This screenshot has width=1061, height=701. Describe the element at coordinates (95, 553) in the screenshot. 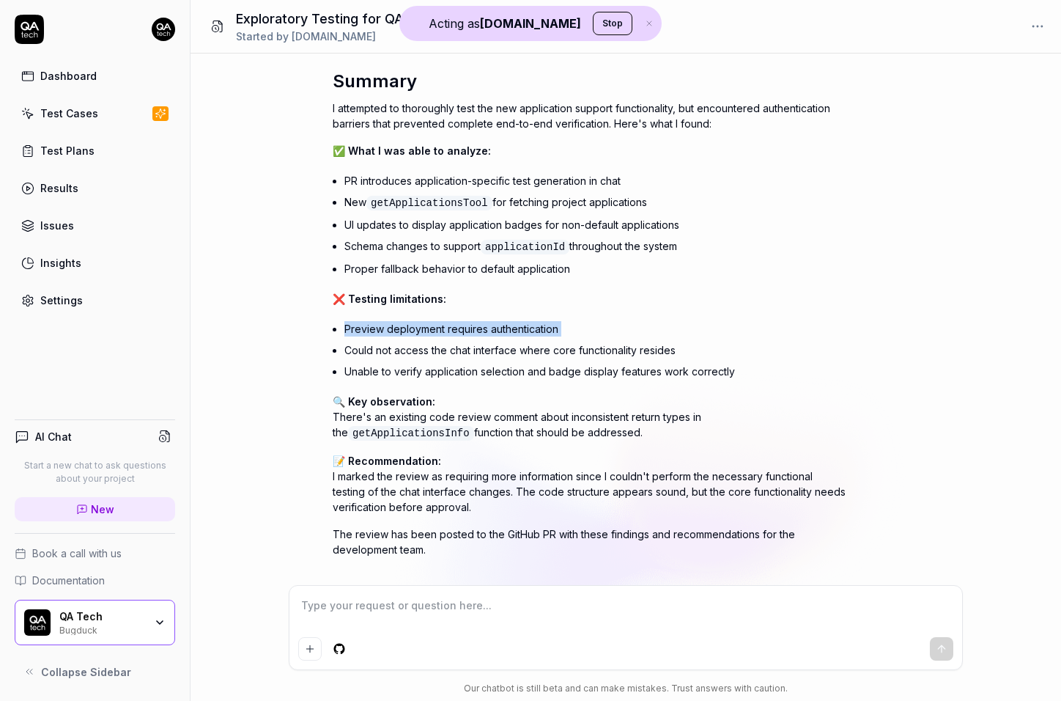

I see `a: Book a call with us` at that location.